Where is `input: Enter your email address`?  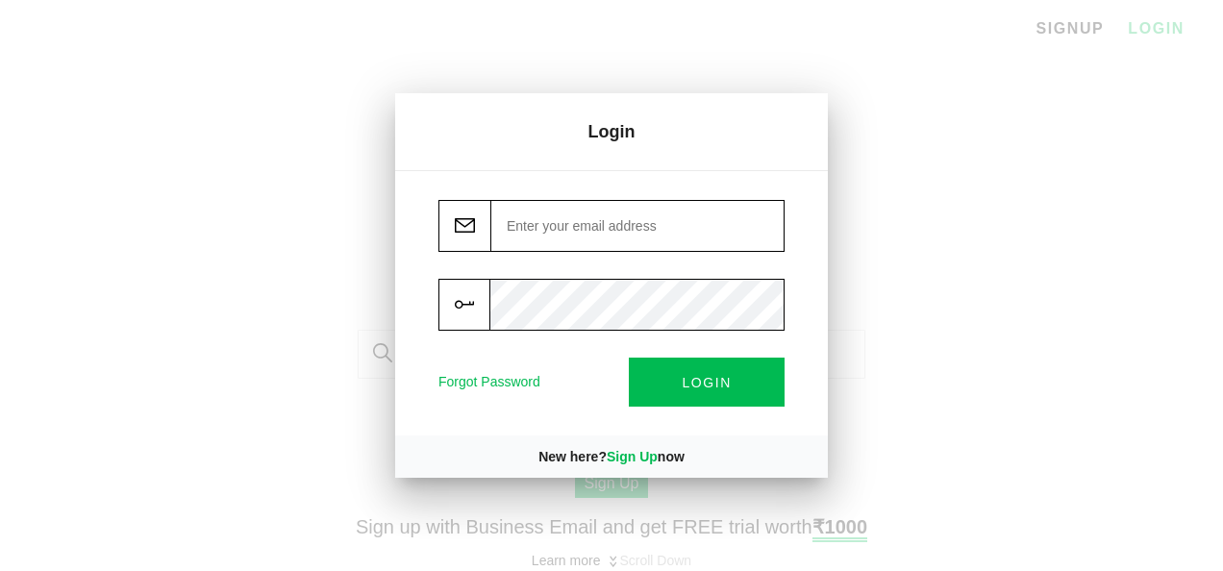 input: Enter your email address is located at coordinates (638, 226).